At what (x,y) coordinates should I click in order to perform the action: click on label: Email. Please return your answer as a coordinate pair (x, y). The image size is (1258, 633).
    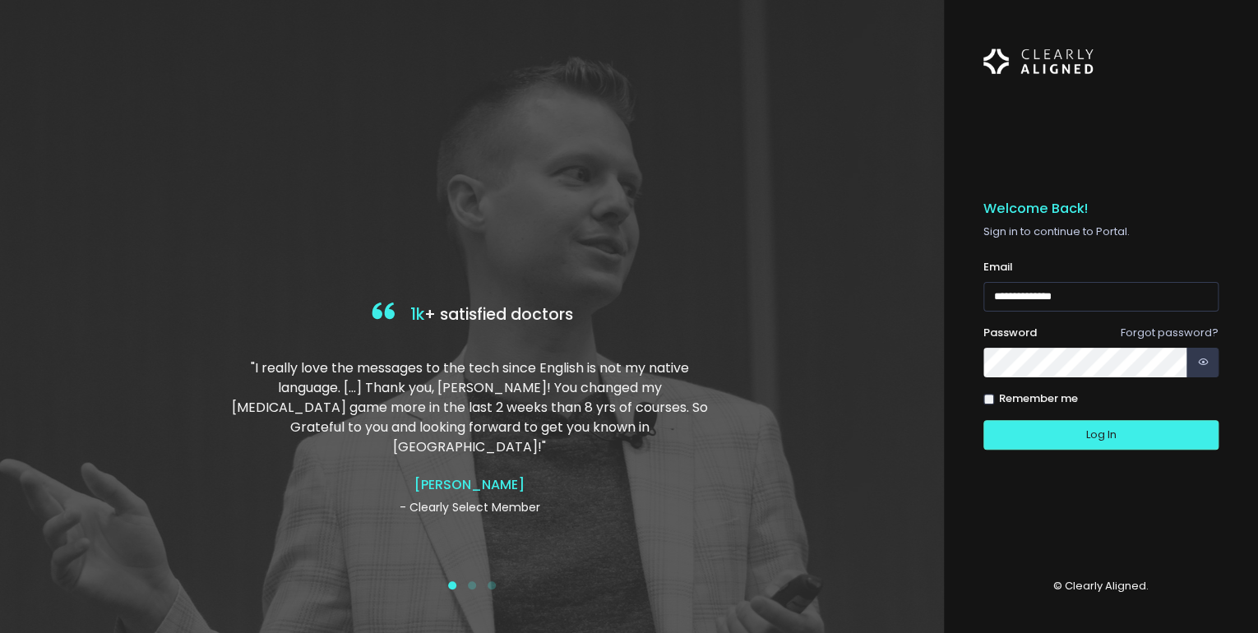
    Looking at the image, I should click on (998, 267).